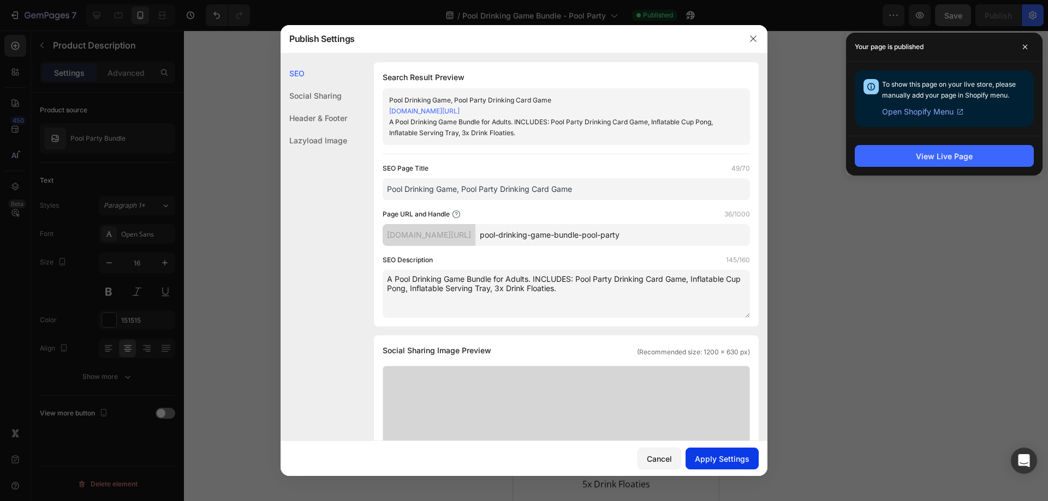 This screenshot has height=501, width=1048. What do you see at coordinates (659, 459) in the screenshot?
I see `div: Cancel` at bounding box center [659, 459].